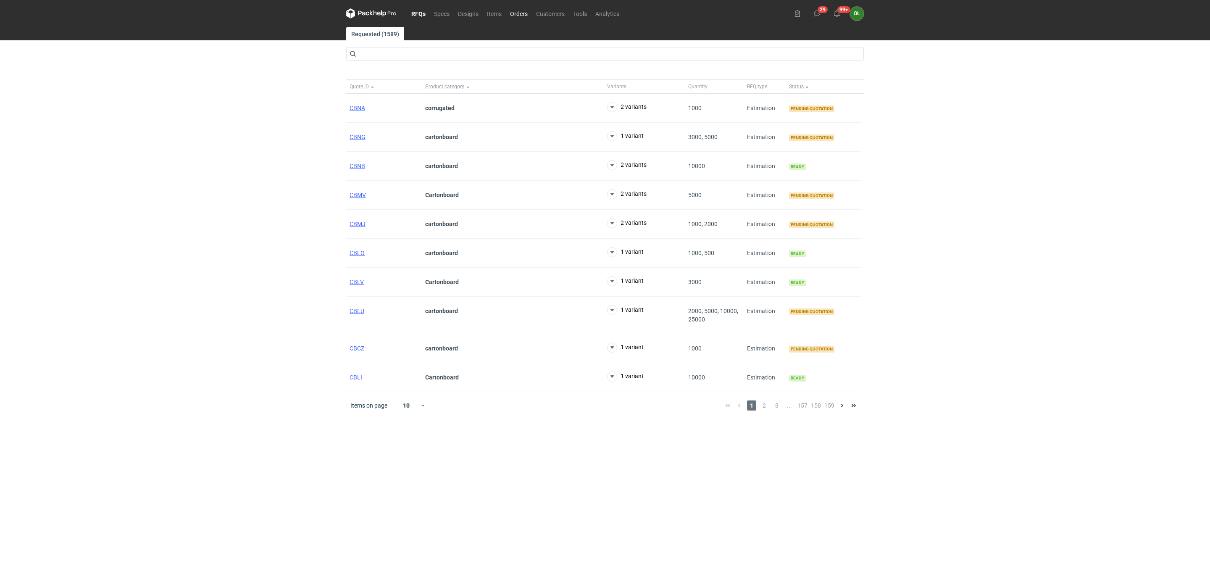 This screenshot has height=574, width=1210. What do you see at coordinates (580, 13) in the screenshot?
I see `a: Tools` at bounding box center [580, 13].